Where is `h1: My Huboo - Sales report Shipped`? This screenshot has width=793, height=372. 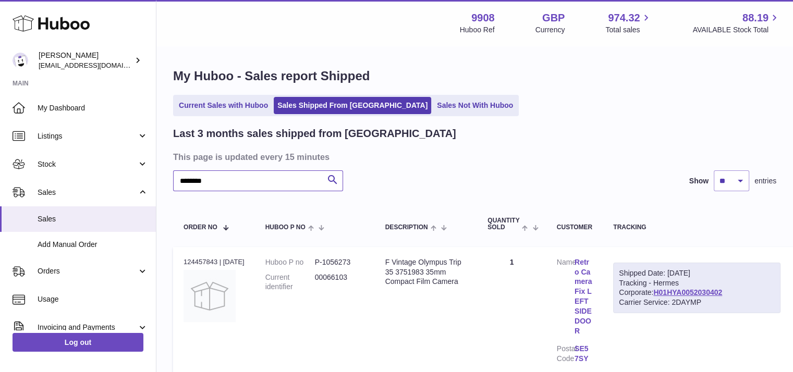
h1: My Huboo - Sales report Shipped is located at coordinates (475, 76).